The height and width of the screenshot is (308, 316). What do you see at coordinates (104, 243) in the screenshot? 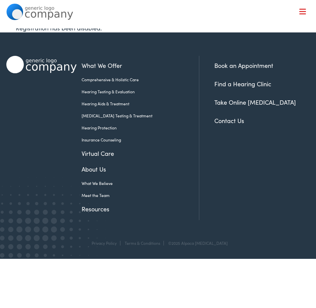
I see `a: Privacy Policy` at bounding box center [104, 243].